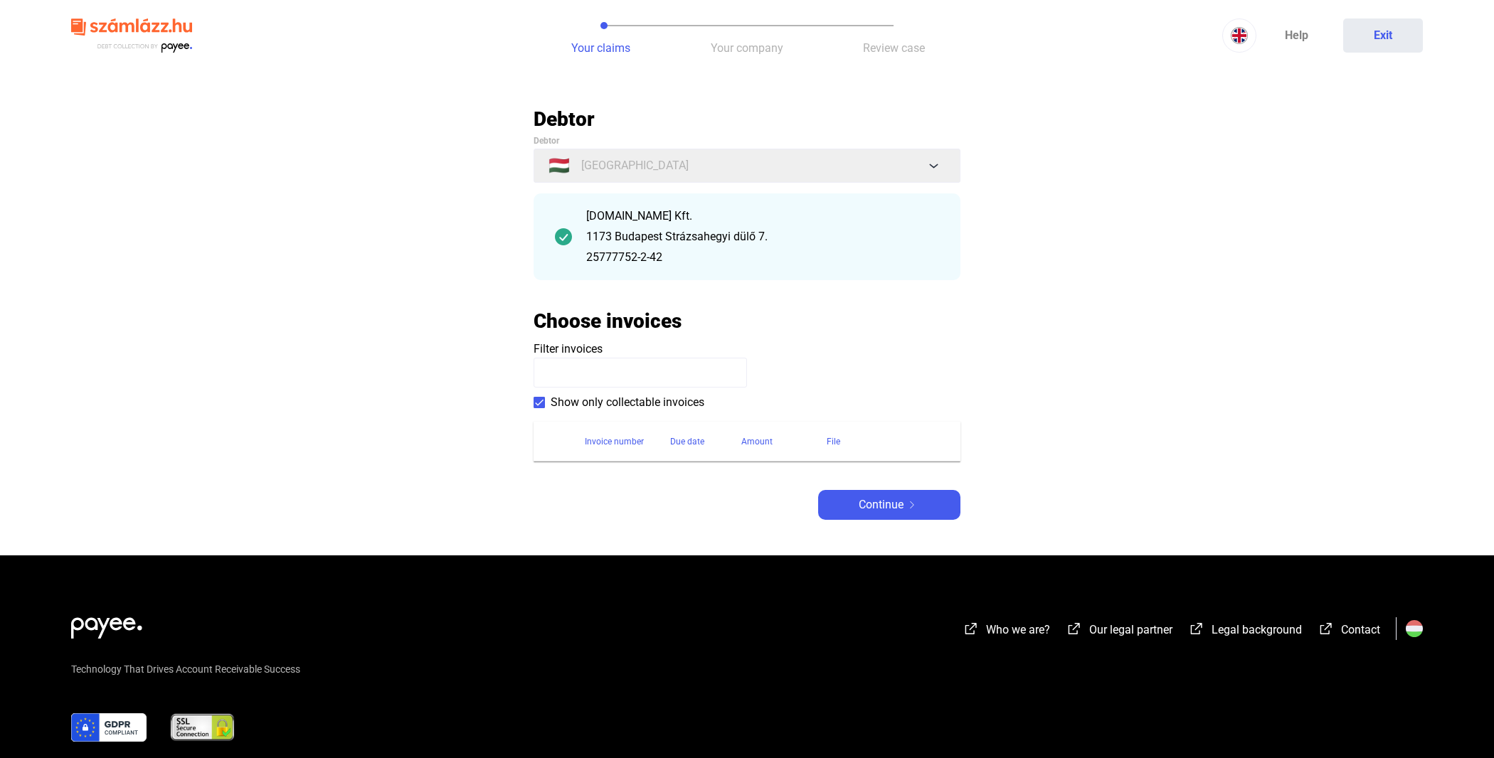 The image size is (1494, 758). What do you see at coordinates (563, 237) in the screenshot?
I see `img: checkmark-darker-green-circle` at bounding box center [563, 237].